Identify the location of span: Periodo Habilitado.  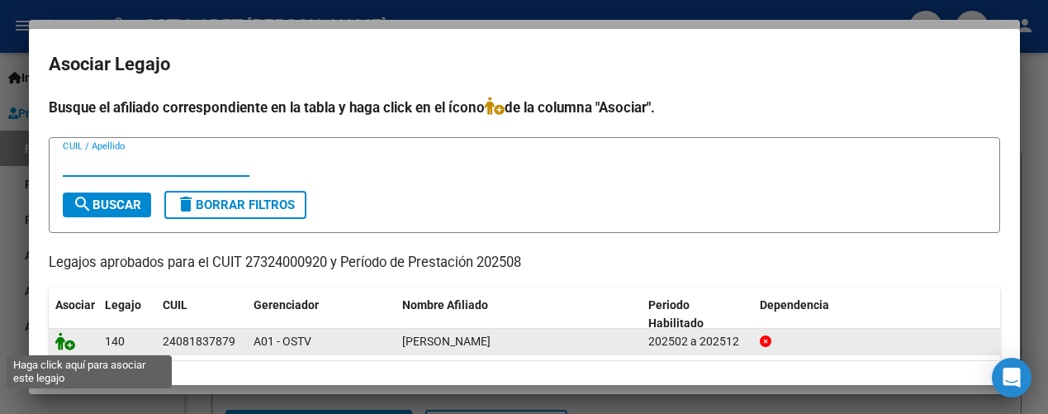
(675, 314).